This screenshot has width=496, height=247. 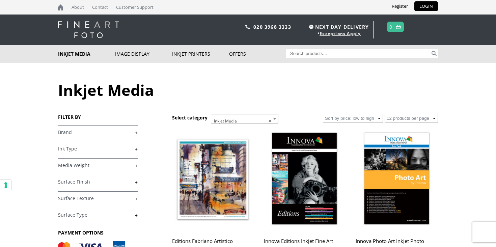 What do you see at coordinates (98, 117) in the screenshot?
I see `h3: FILTER BY` at bounding box center [98, 117].